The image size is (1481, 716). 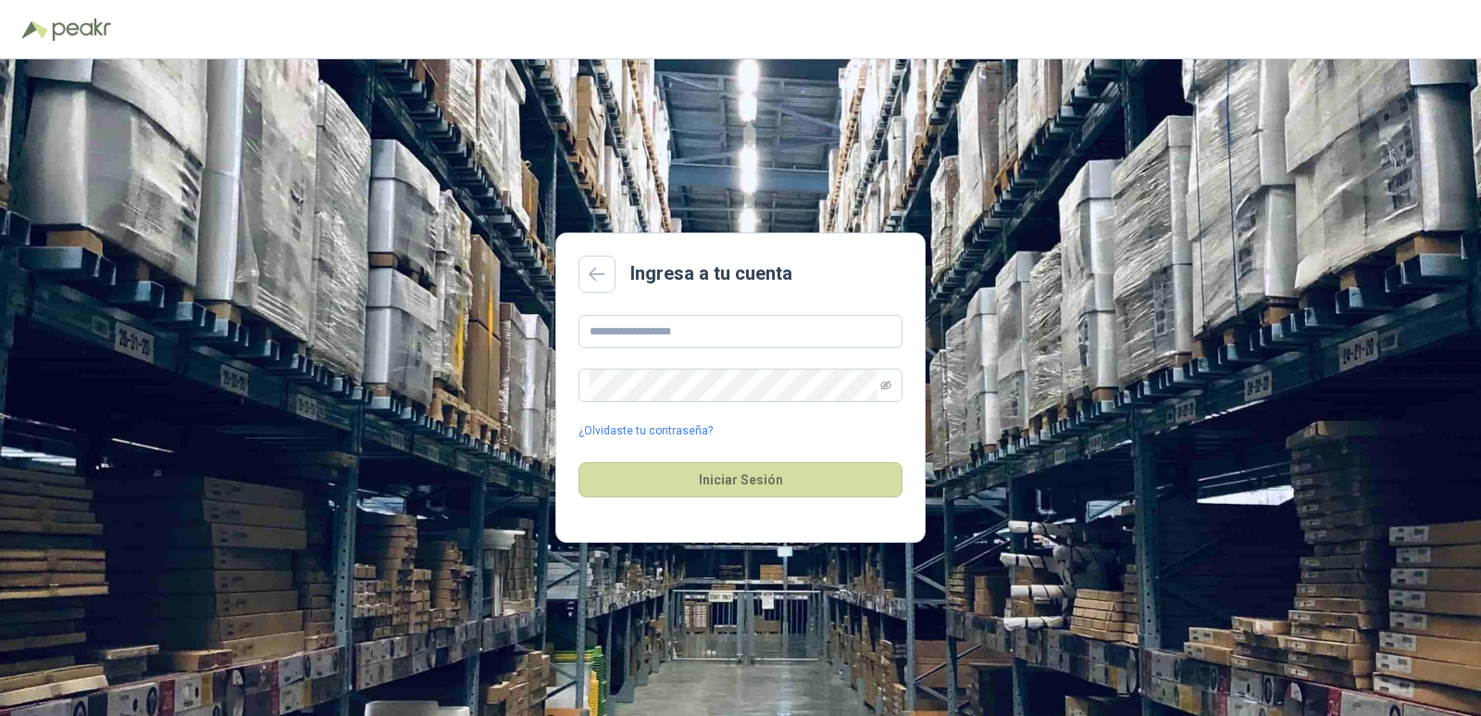 What do you see at coordinates (711, 273) in the screenshot?
I see `h2: Ingresa a tu cuenta` at bounding box center [711, 273].